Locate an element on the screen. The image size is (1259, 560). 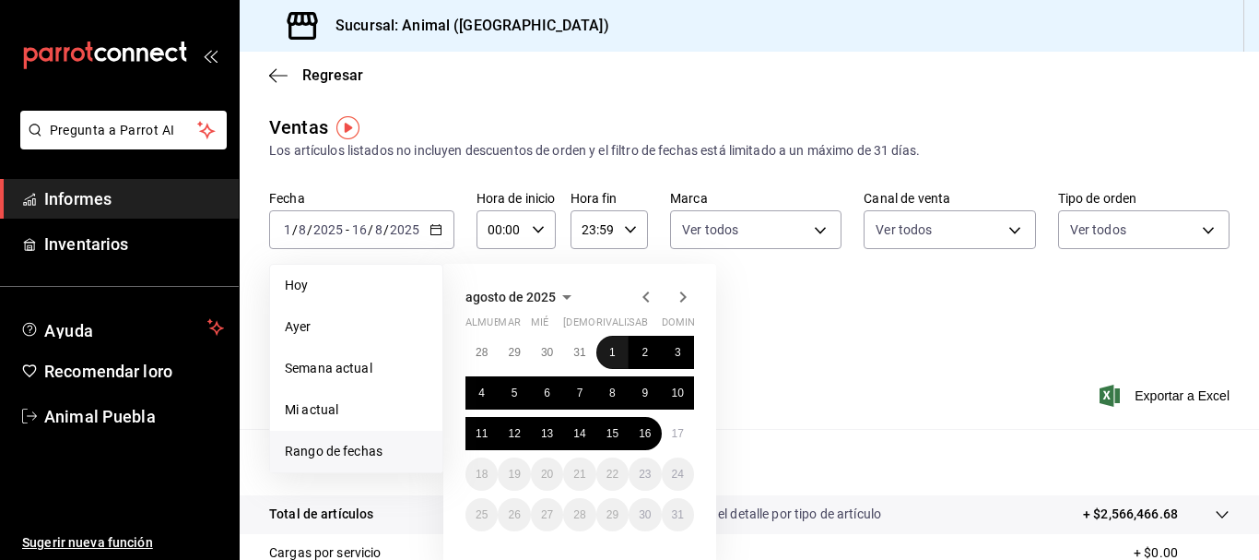
font: Animal Puebla is located at coordinates (100, 416).